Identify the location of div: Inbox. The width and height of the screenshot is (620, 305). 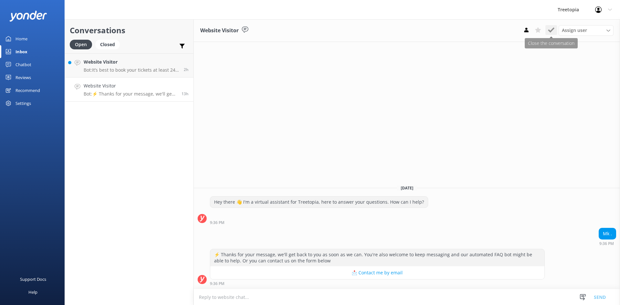
(21, 52).